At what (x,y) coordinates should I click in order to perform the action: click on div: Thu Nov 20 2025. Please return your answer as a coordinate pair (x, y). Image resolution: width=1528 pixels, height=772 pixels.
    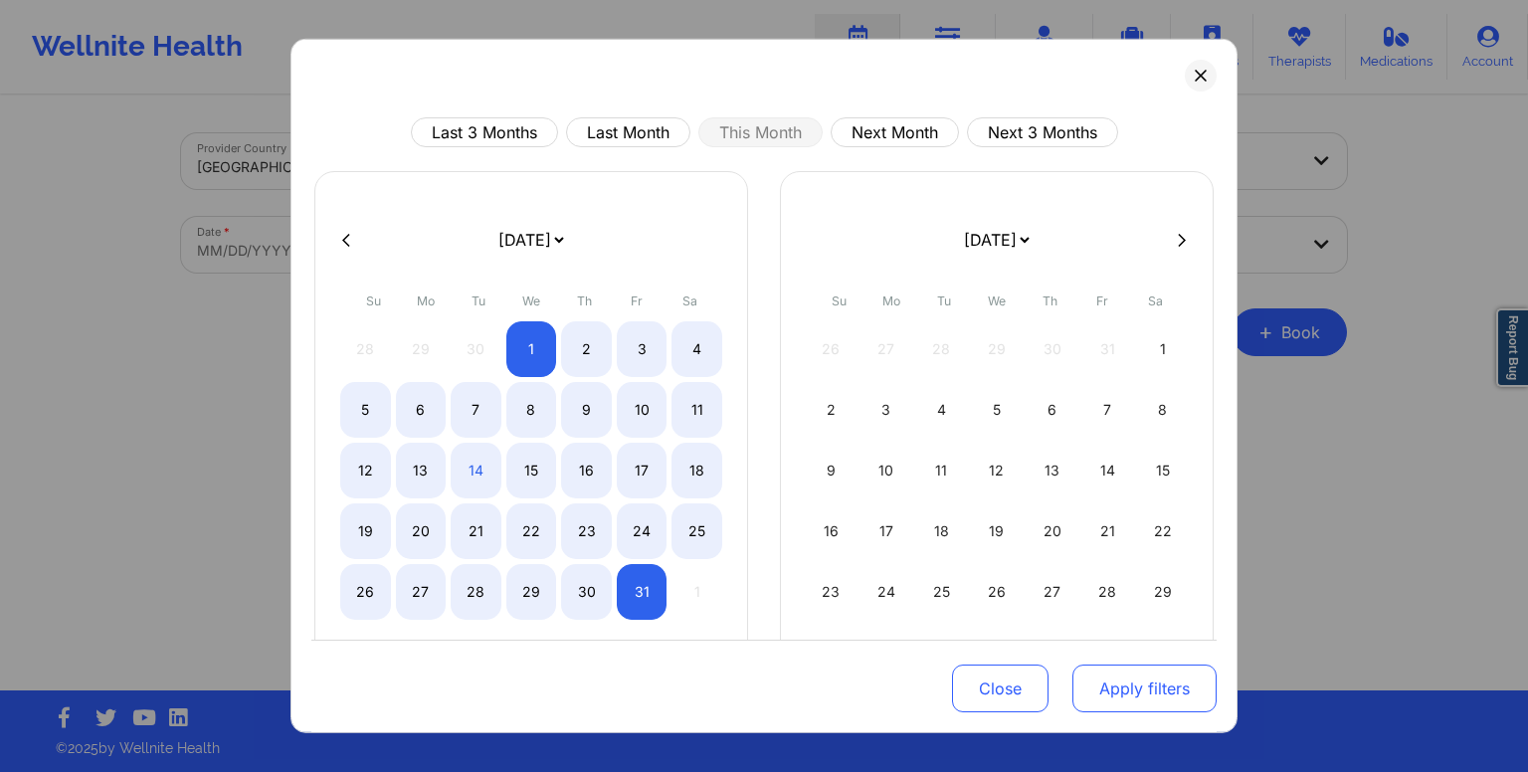
    Looking at the image, I should click on (1052, 531).